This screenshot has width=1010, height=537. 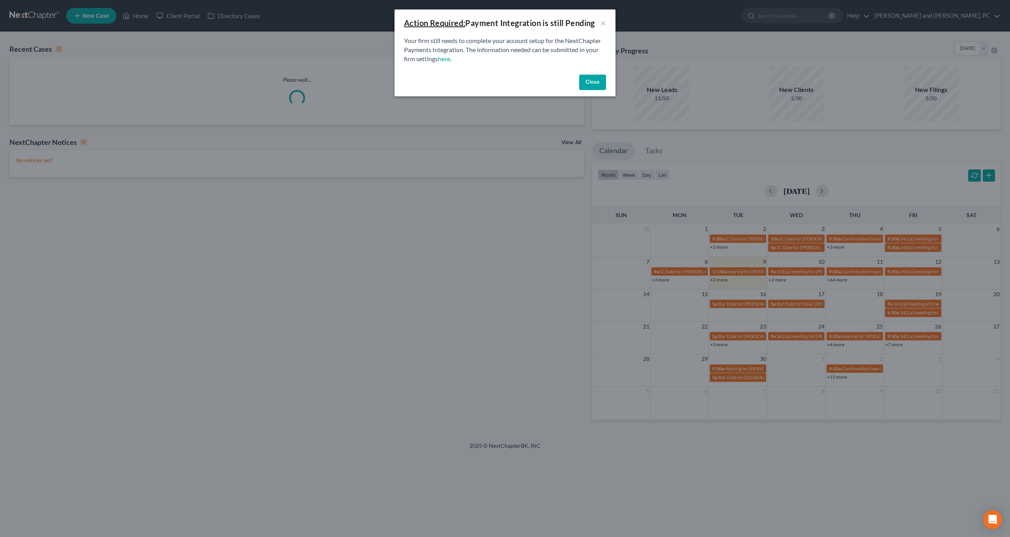 What do you see at coordinates (444, 58) in the screenshot?
I see `a: here` at bounding box center [444, 58].